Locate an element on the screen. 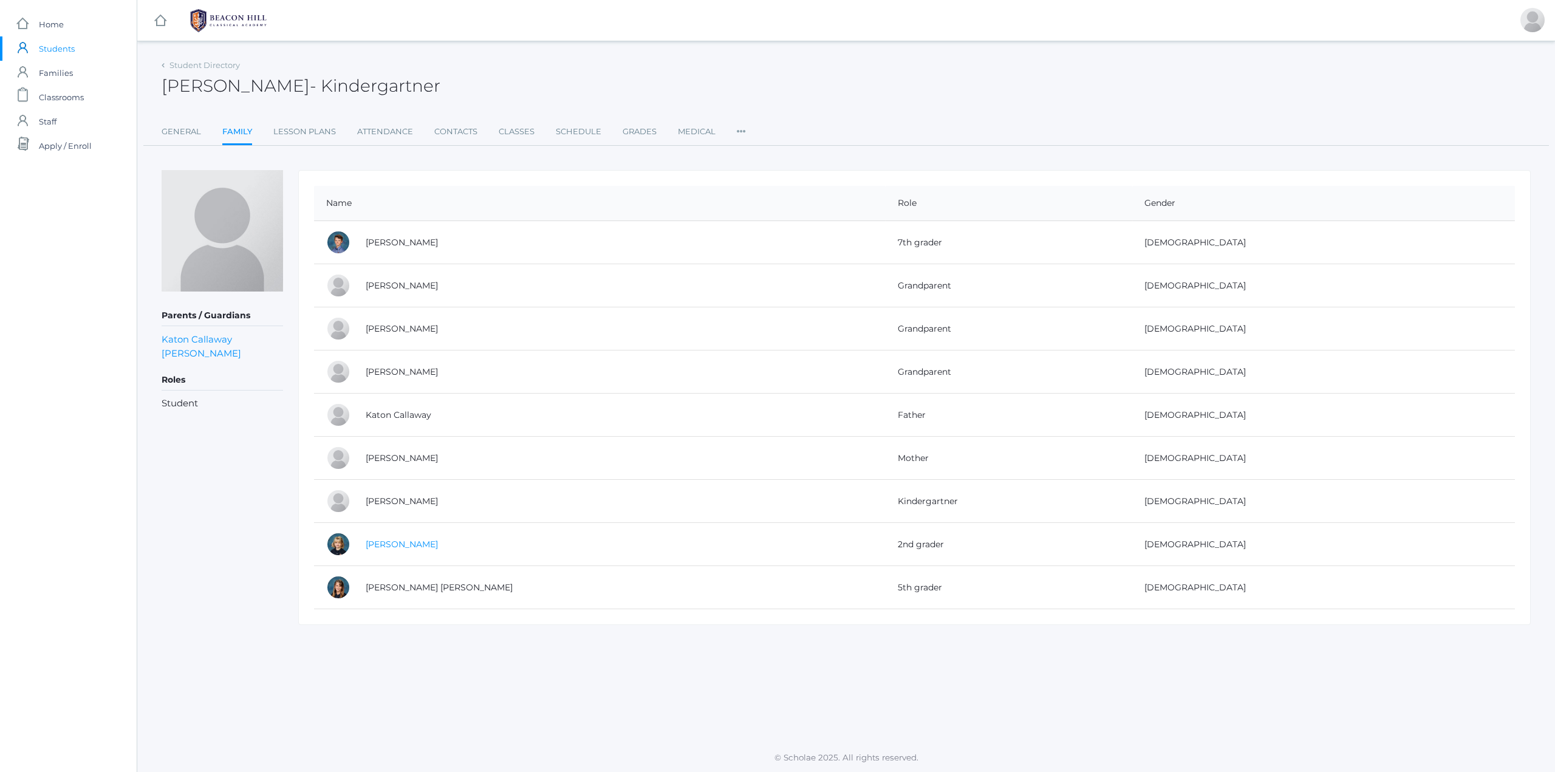  a: Student Directory is located at coordinates (205, 65).